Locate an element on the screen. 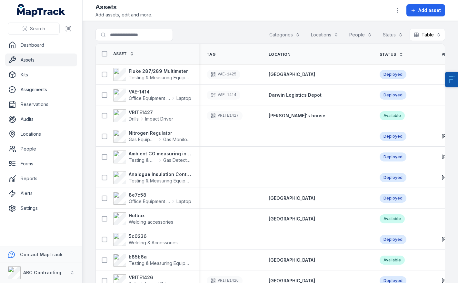 This screenshot has width=458, height=283. a: Assets is located at coordinates (41, 60).